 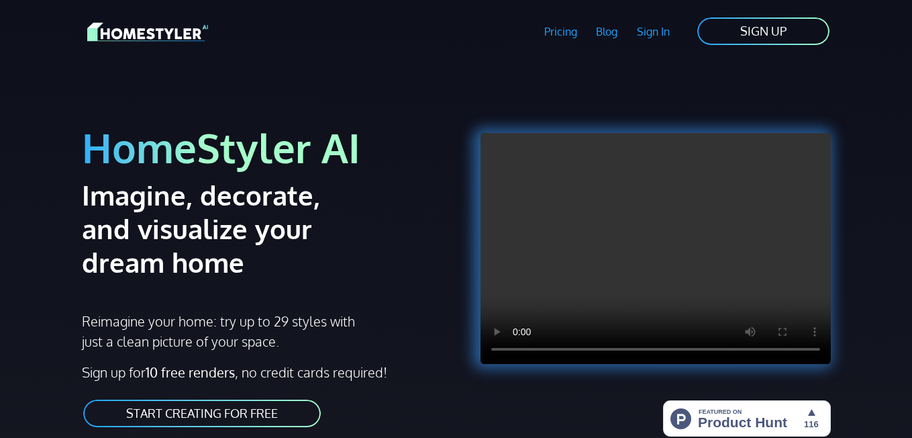 What do you see at coordinates (747, 418) in the screenshot?
I see `img: HomeStyler AI - Interior Design Made Easy: One Click to Your Dream Home | Product Hunt` at bounding box center [747, 418].